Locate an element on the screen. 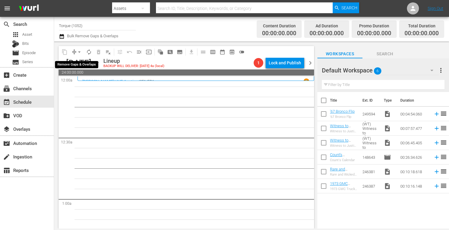  span: Select an event to delete is located at coordinates (98, 52).